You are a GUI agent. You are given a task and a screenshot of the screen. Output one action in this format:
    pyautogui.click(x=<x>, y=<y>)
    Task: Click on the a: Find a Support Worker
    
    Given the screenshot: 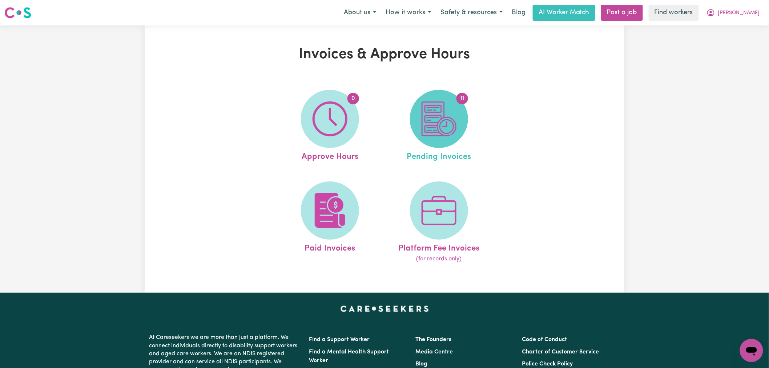 What is the action you would take?
    pyautogui.click(x=339, y=339)
    